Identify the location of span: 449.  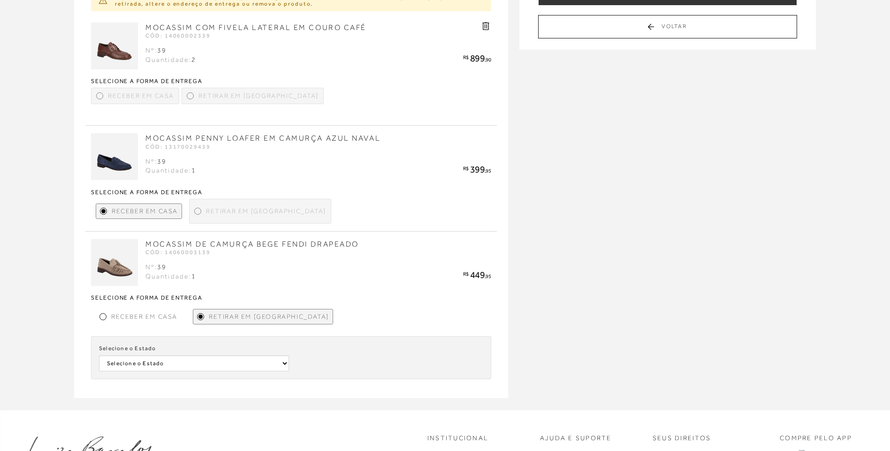
(477, 275).